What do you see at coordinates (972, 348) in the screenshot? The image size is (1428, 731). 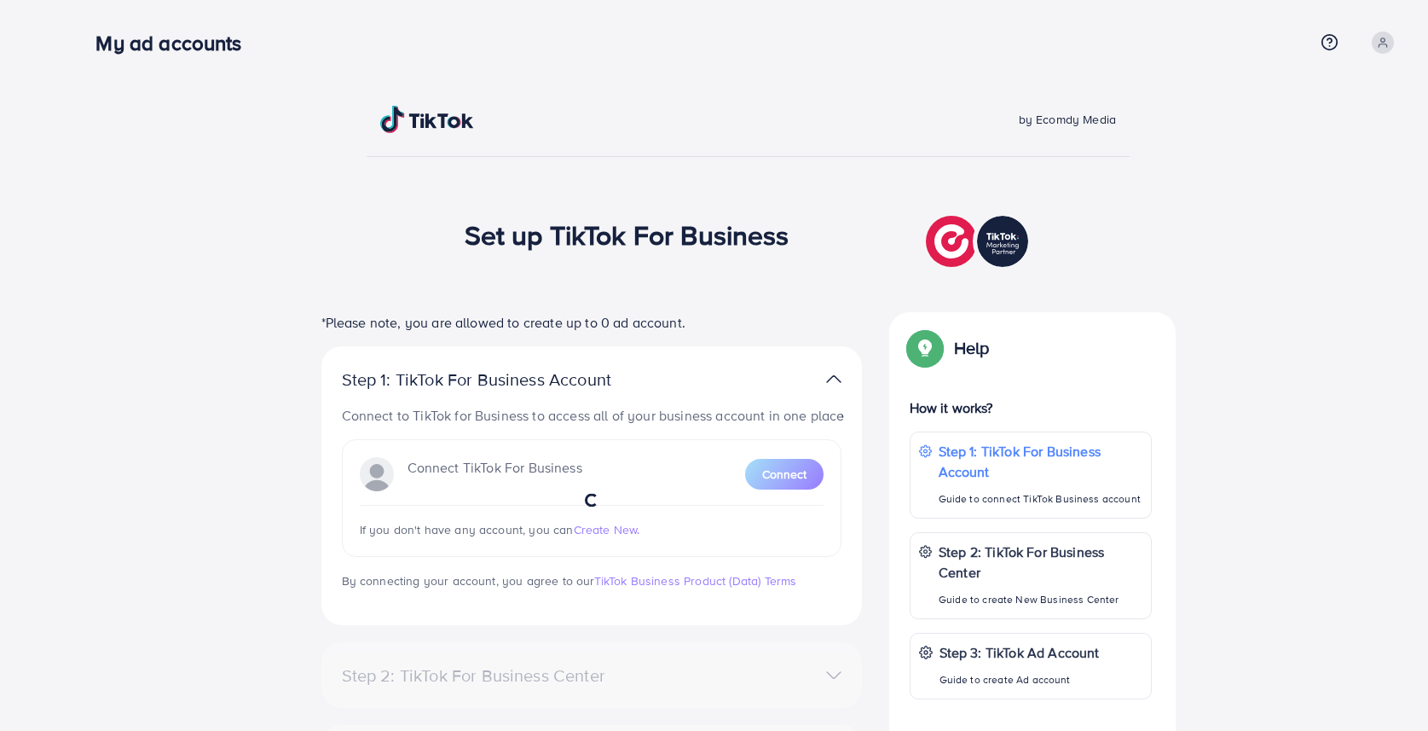 I see `p: Help` at bounding box center [972, 348].